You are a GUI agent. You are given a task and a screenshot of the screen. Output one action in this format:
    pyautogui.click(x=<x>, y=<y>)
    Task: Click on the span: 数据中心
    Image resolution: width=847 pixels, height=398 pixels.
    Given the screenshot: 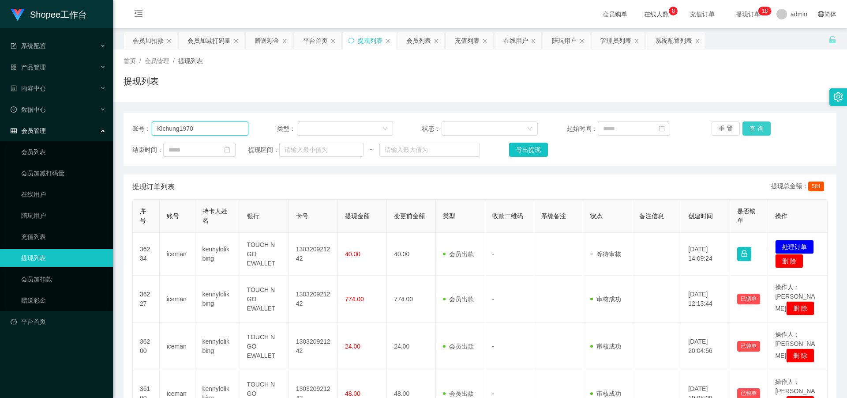 What is the action you would take?
    pyautogui.click(x=28, y=109)
    